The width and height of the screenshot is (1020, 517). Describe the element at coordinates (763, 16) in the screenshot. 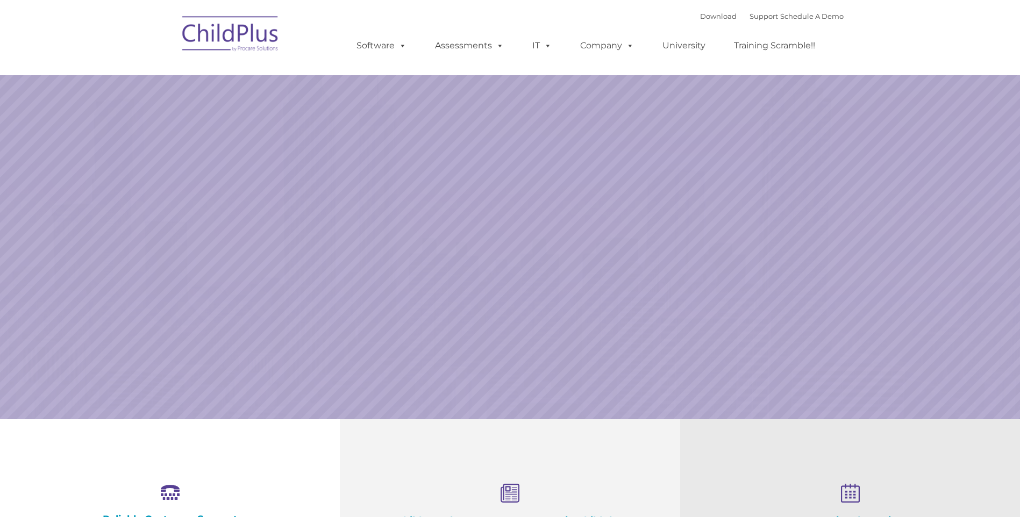

I see `a: Support` at that location.